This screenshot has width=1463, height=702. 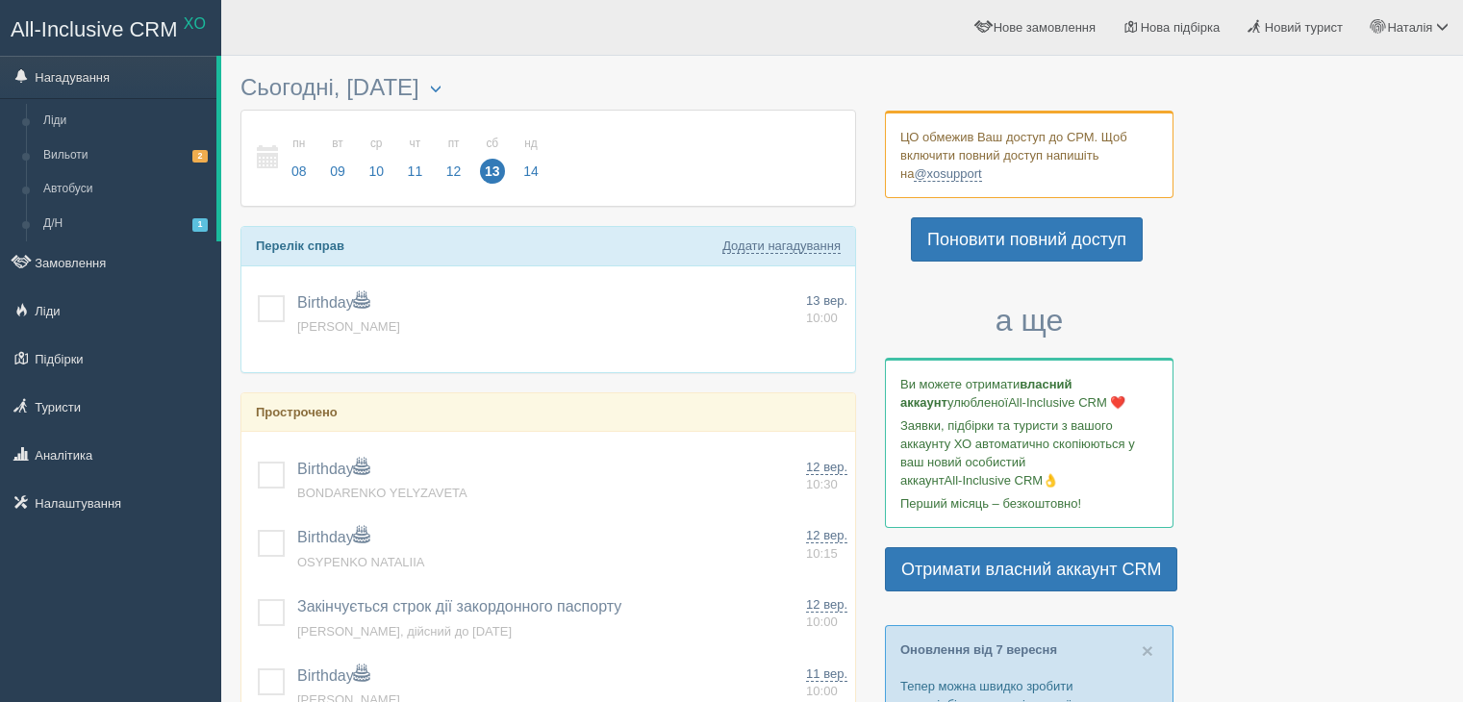 I want to click on a: Оновлення від 7 вересня, so click(x=978, y=649).